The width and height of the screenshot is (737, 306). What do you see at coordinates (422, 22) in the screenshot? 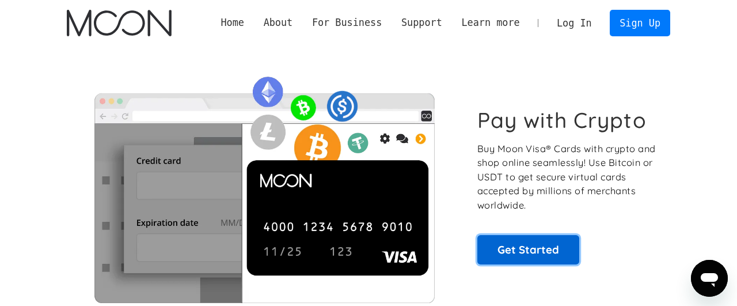
I see `div: Support` at bounding box center [422, 22].